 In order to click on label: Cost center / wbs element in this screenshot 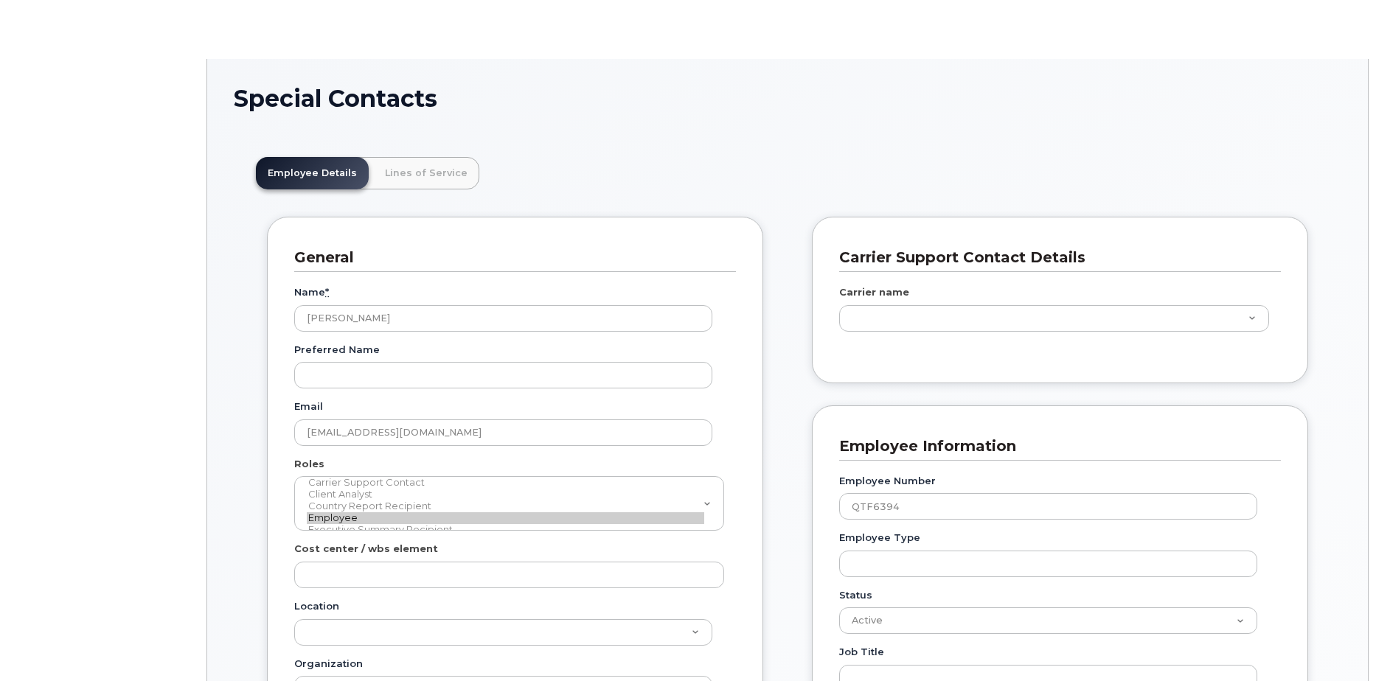, I will do `click(366, 549)`.